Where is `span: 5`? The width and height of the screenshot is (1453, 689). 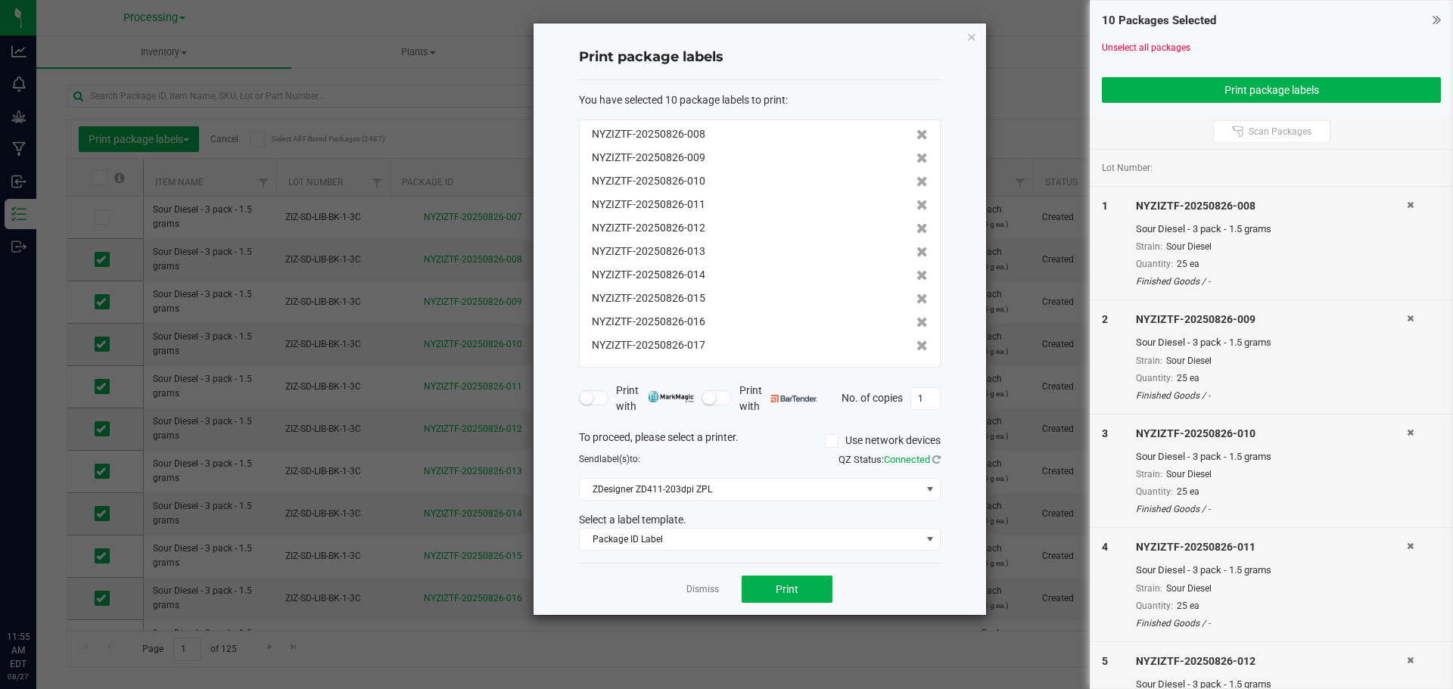
span: 5 is located at coordinates (1105, 661).